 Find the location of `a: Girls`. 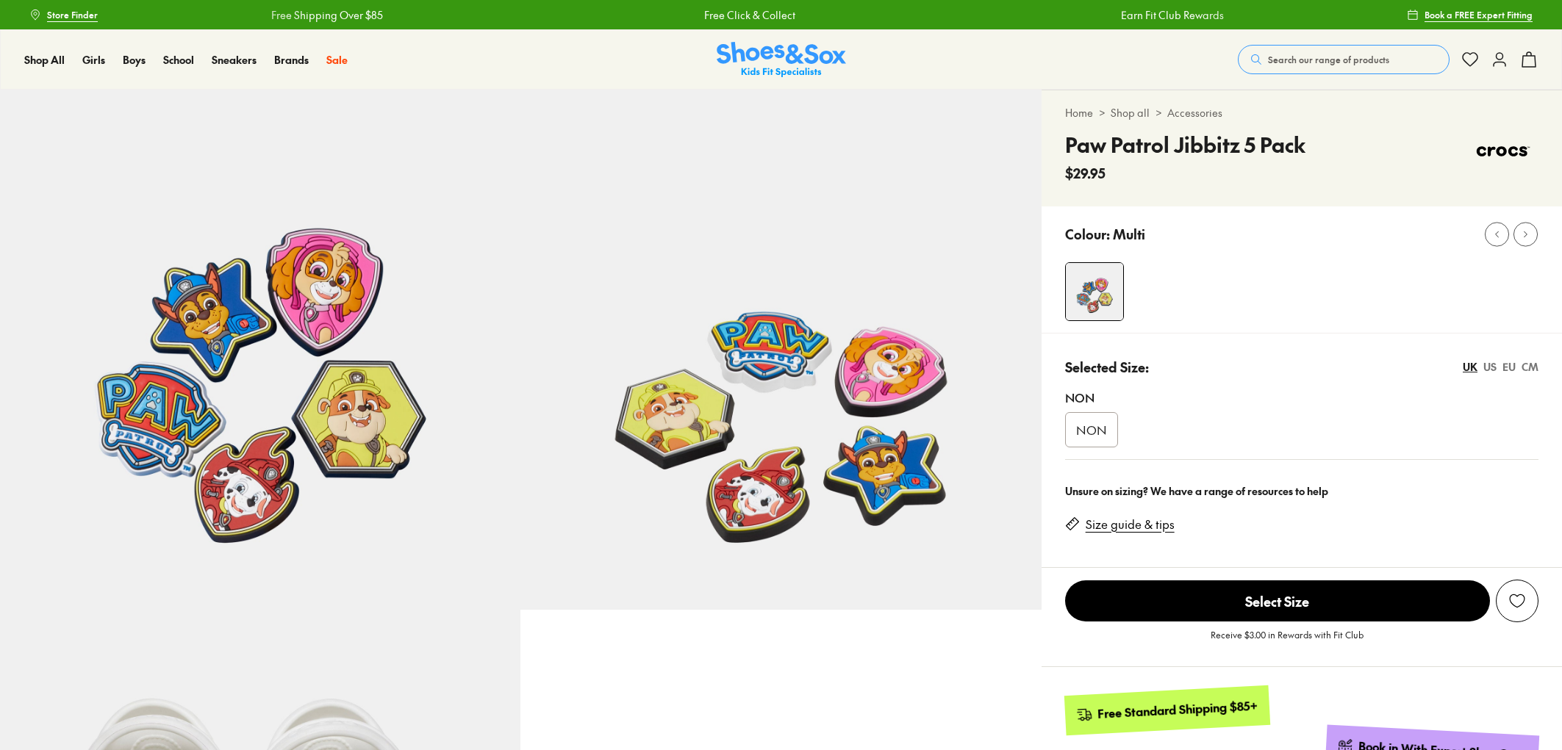

a: Girls is located at coordinates (93, 60).